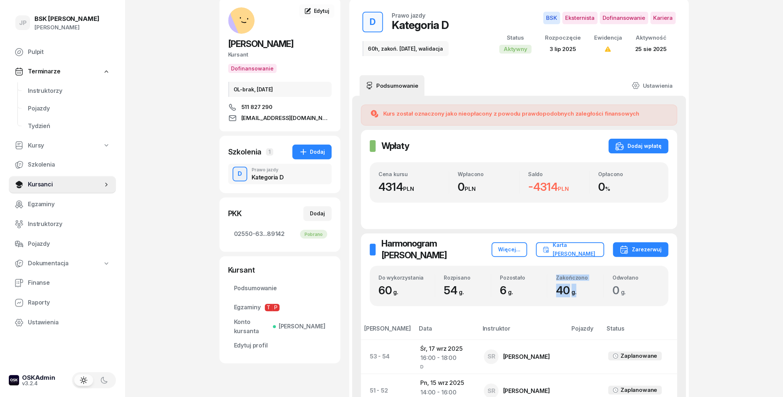 The image size is (783, 397). What do you see at coordinates (559, 174) in the screenshot?
I see `div: Saldo` at bounding box center [559, 174].